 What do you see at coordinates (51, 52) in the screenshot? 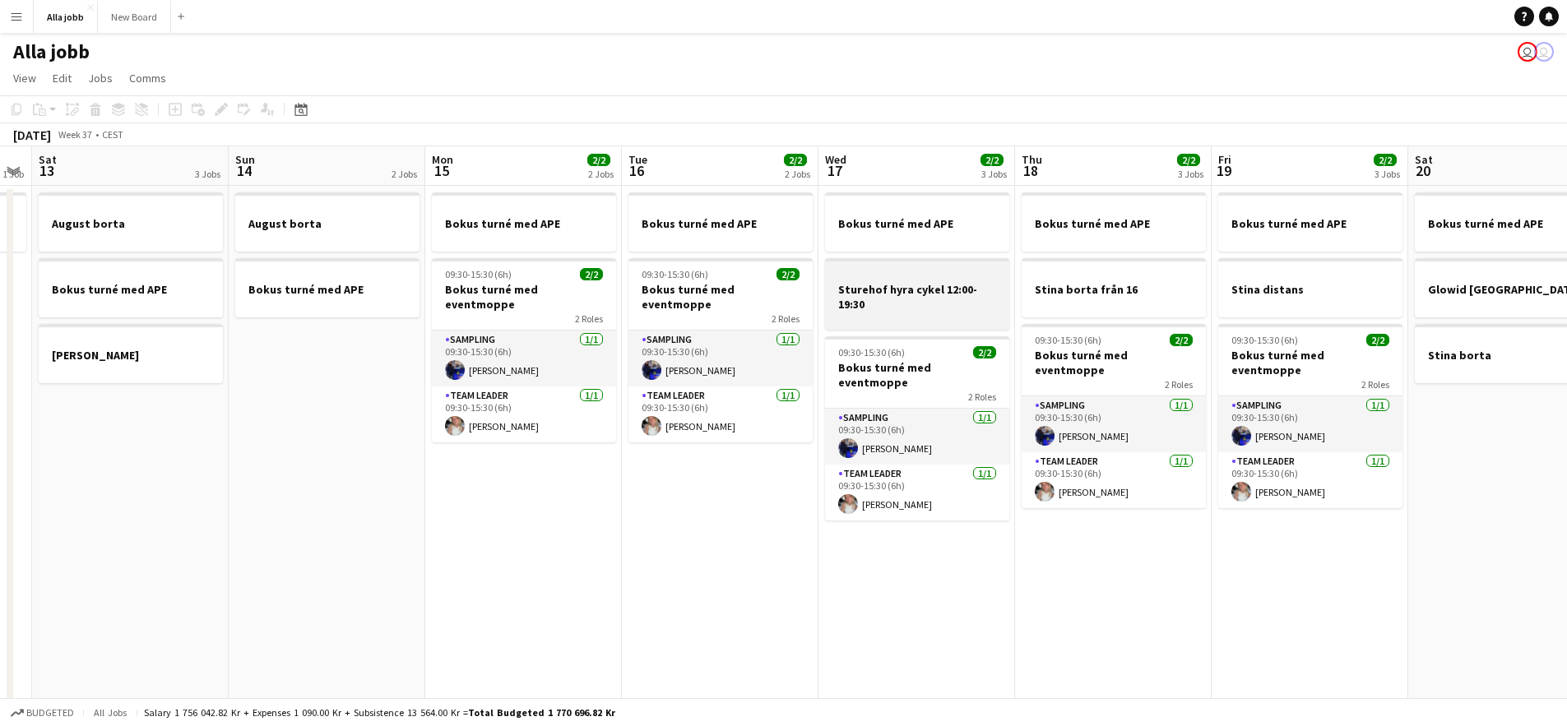
I see `h1: Alla jobb` at bounding box center [51, 52].